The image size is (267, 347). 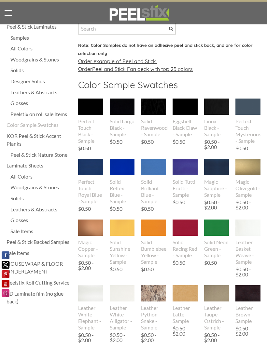 What do you see at coordinates (122, 182) in the screenshot?
I see `a: Solid Reflex Blue - Sample` at bounding box center [122, 182].